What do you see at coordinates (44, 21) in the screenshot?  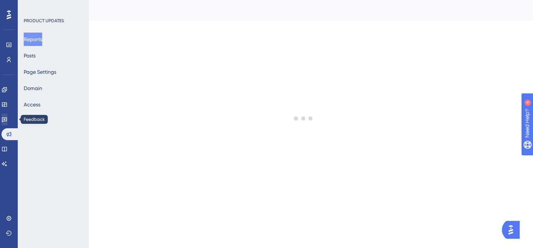 I see `div: PRODUCT UPDATES` at bounding box center [44, 21].